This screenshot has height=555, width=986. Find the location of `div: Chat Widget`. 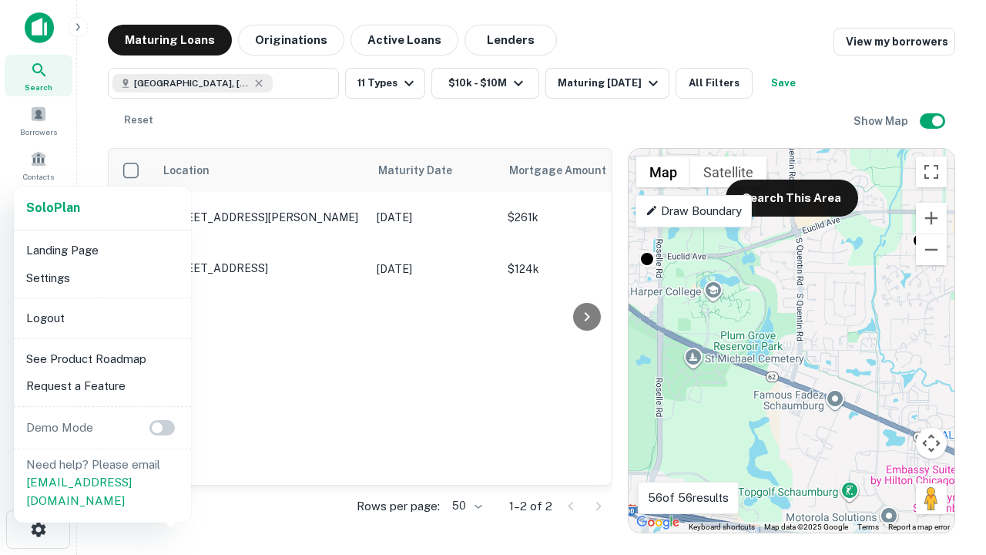

div: Chat Widget is located at coordinates (948, 469).